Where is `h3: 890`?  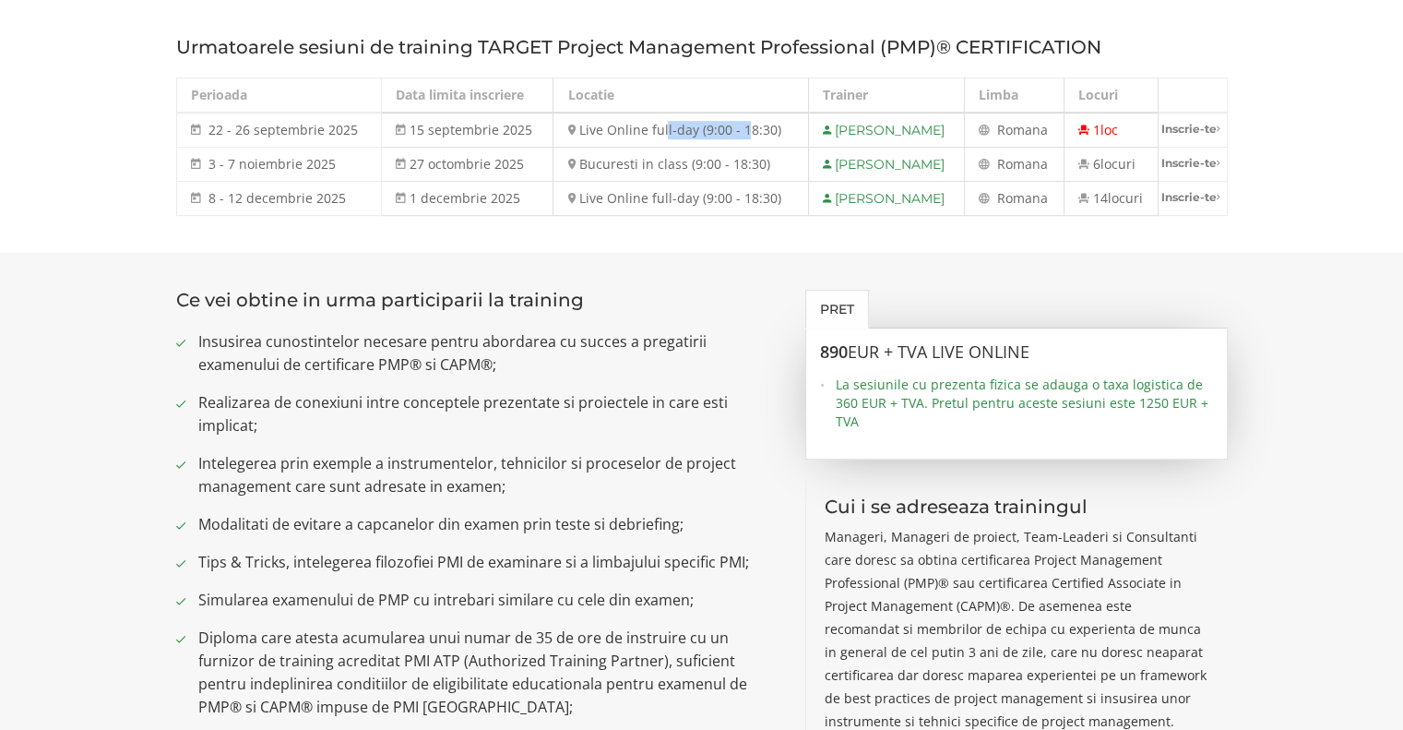
h3: 890 is located at coordinates (1017, 352).